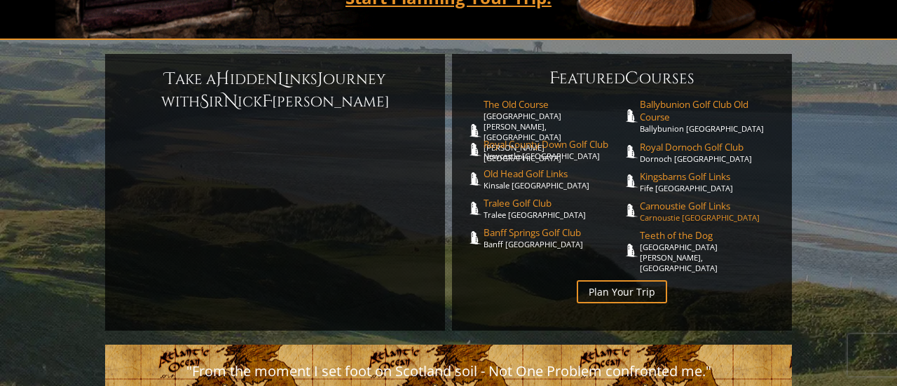 This screenshot has height=386, width=897. What do you see at coordinates (320, 79) in the screenshot?
I see `span: J` at bounding box center [320, 79].